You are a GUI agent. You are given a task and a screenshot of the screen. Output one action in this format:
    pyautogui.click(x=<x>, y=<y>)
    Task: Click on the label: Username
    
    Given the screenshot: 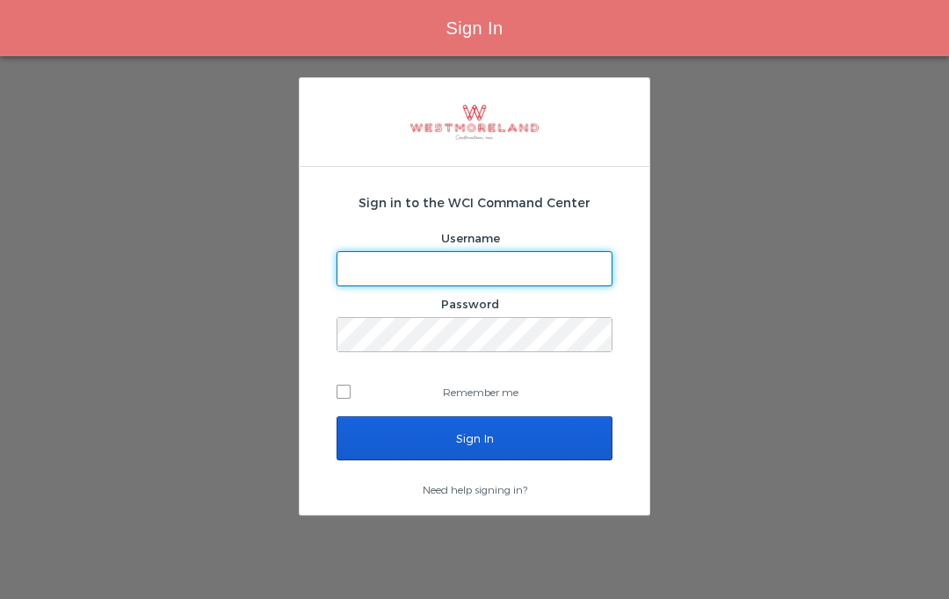 What is the action you would take?
    pyautogui.click(x=470, y=238)
    